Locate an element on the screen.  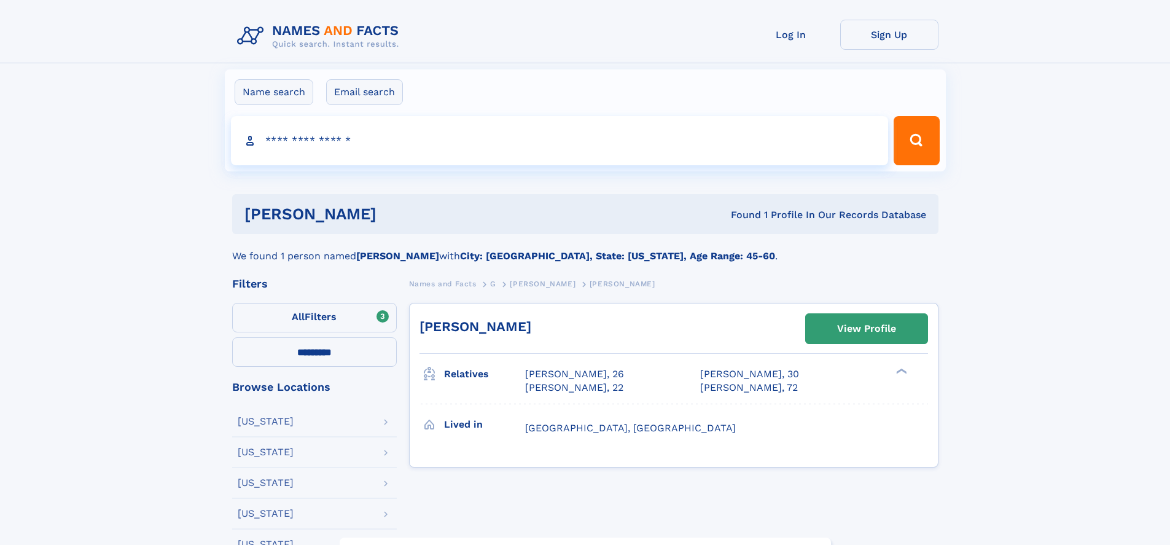
div: Browse Locations is located at coordinates (314, 387).